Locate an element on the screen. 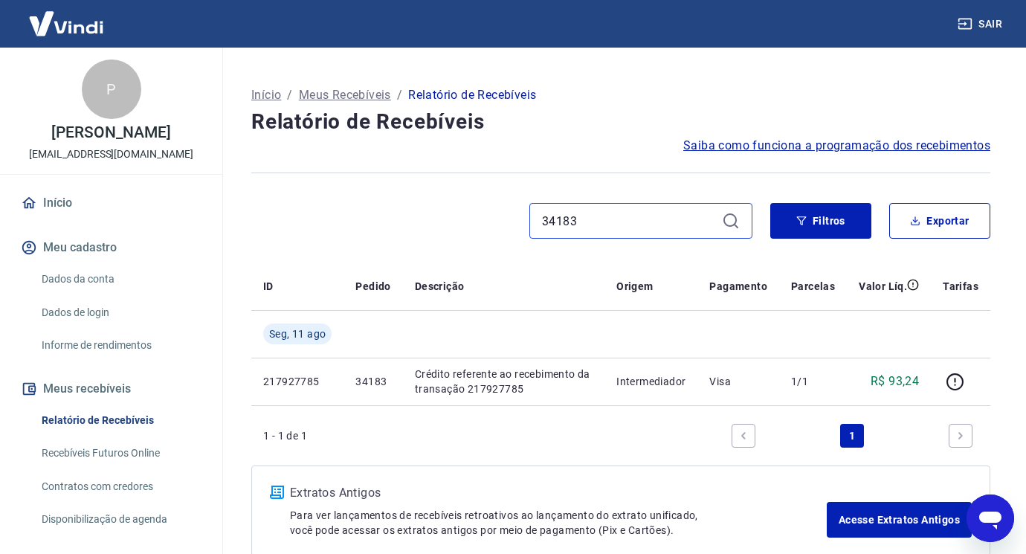  button: Sair is located at coordinates (981, 24).